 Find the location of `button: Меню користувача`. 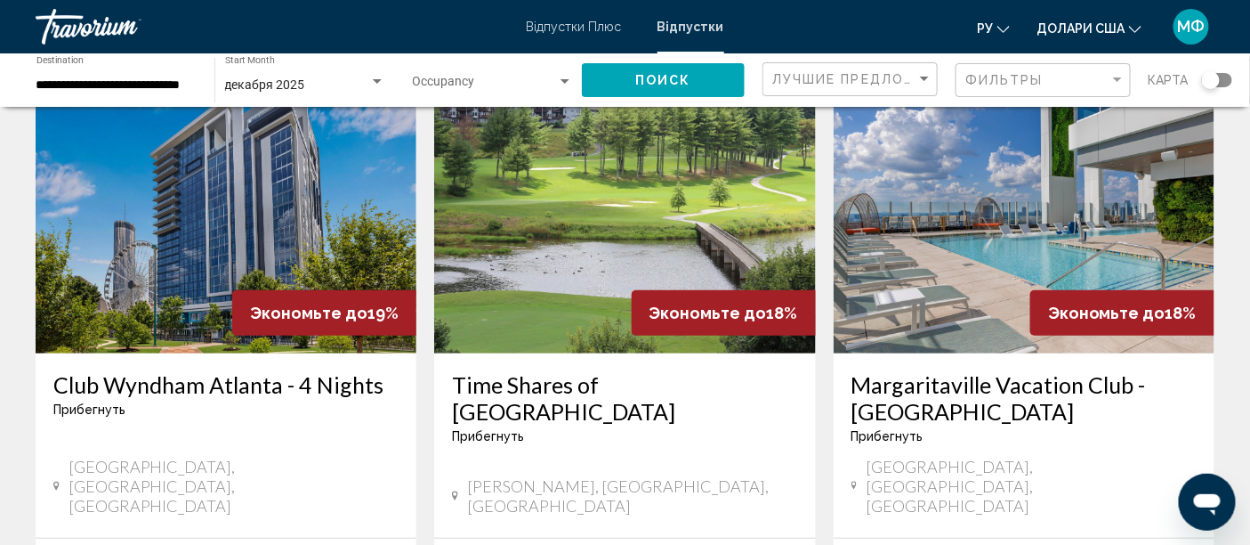

button: Меню користувача is located at coordinates (1192, 27).